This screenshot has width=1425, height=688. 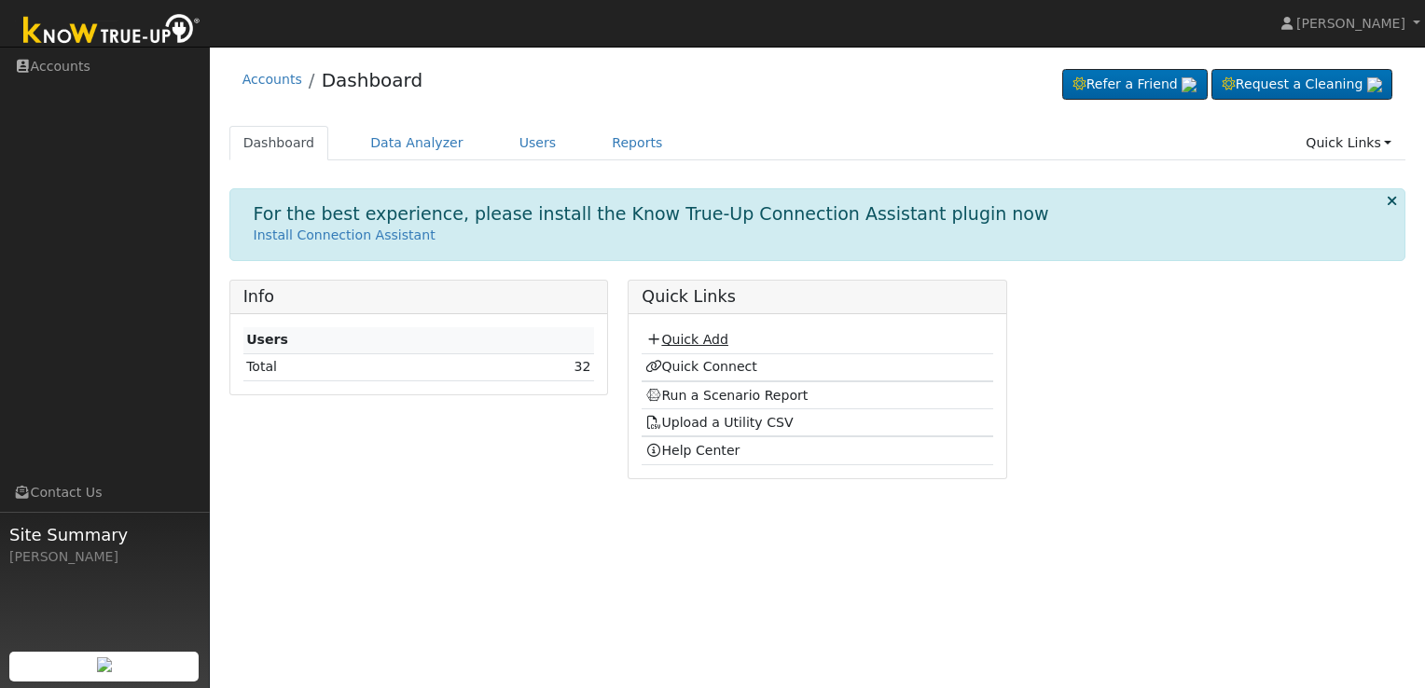 What do you see at coordinates (112, 31) in the screenshot?
I see `img: Know True-Up` at bounding box center [112, 31].